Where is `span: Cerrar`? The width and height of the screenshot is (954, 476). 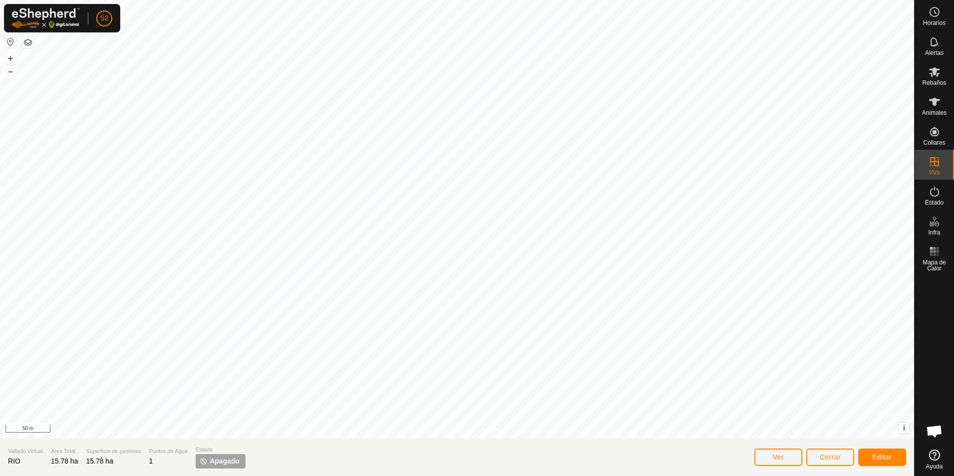 span: Cerrar is located at coordinates (830, 457).